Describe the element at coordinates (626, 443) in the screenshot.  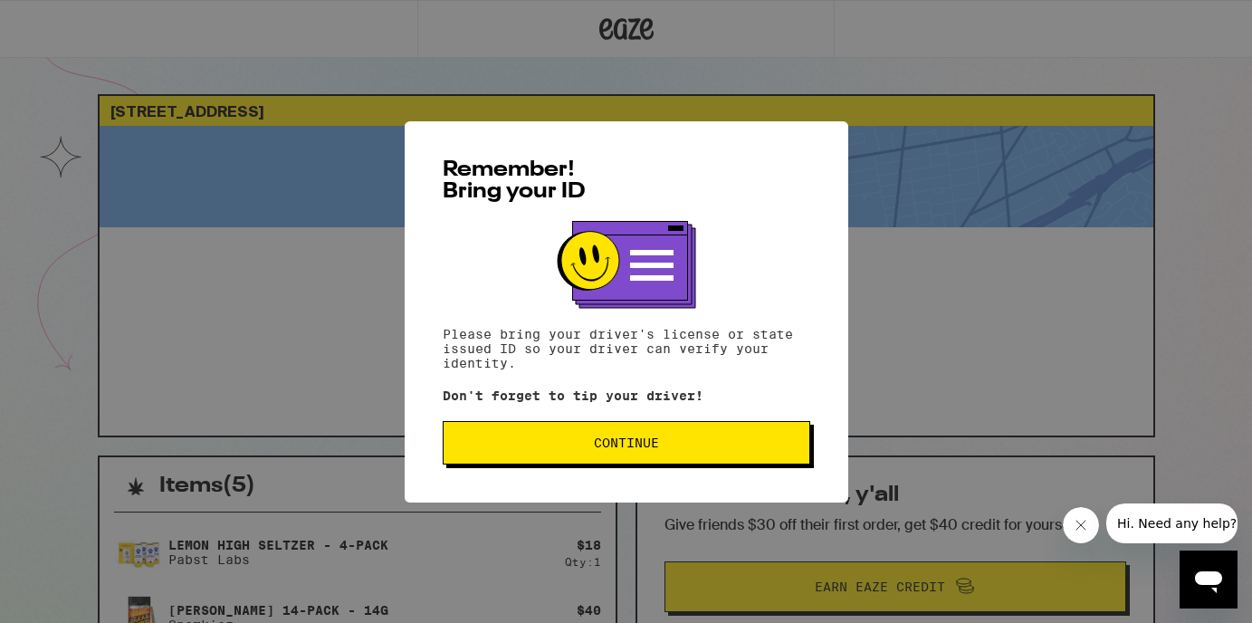
I see `button: Continue` at that location.